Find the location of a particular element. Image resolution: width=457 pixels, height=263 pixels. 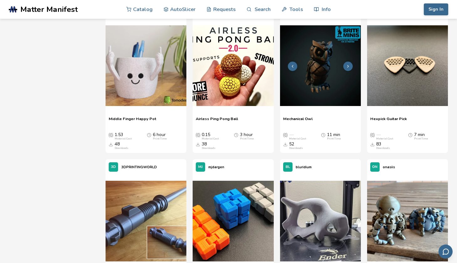

span: Mechanical Owl is located at coordinates (298, 121).